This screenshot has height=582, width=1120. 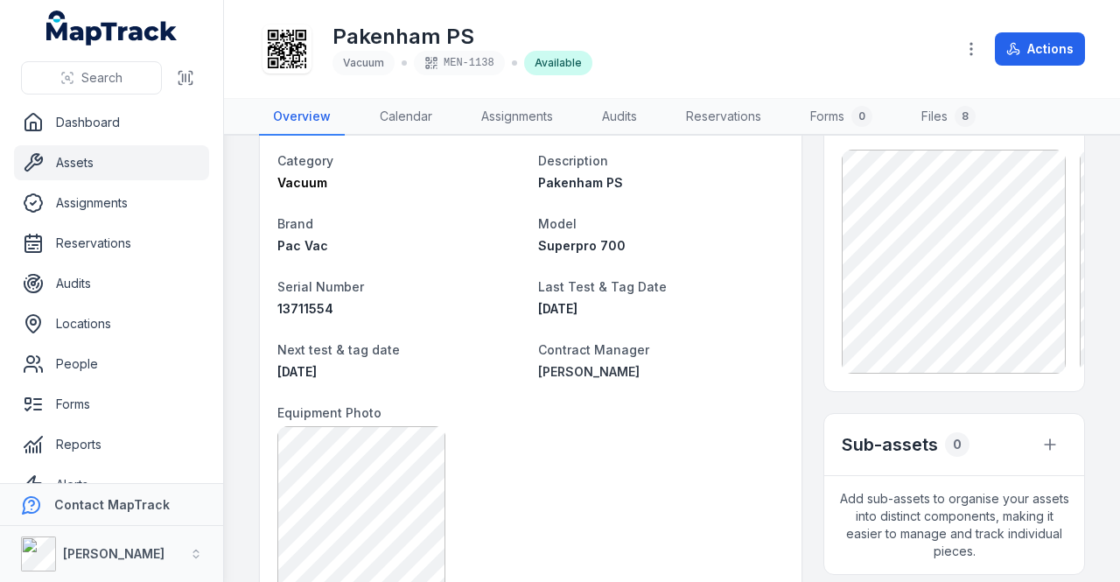 I want to click on span: Category, so click(x=305, y=160).